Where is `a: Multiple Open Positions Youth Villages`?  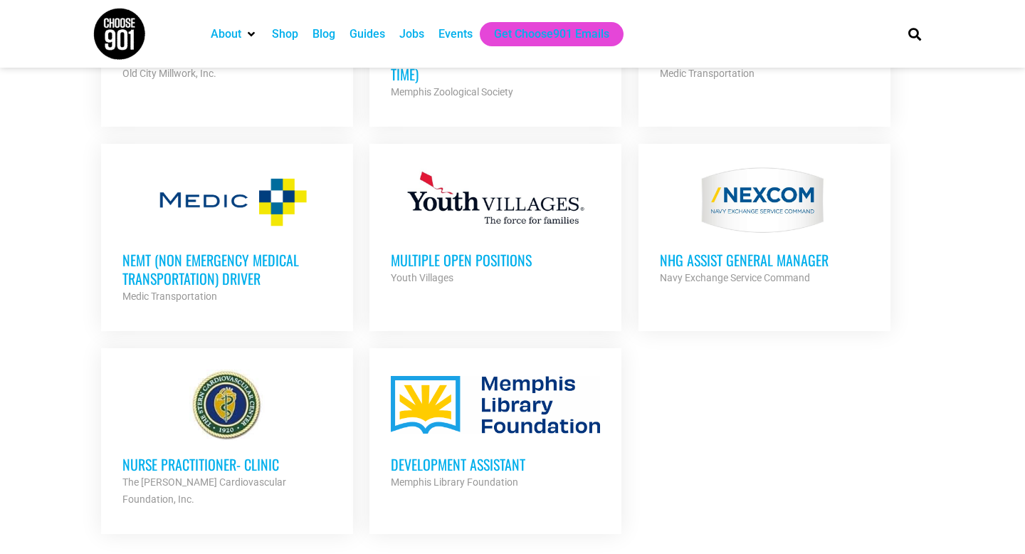
a: Multiple Open Positions Youth Villages is located at coordinates (496, 226).